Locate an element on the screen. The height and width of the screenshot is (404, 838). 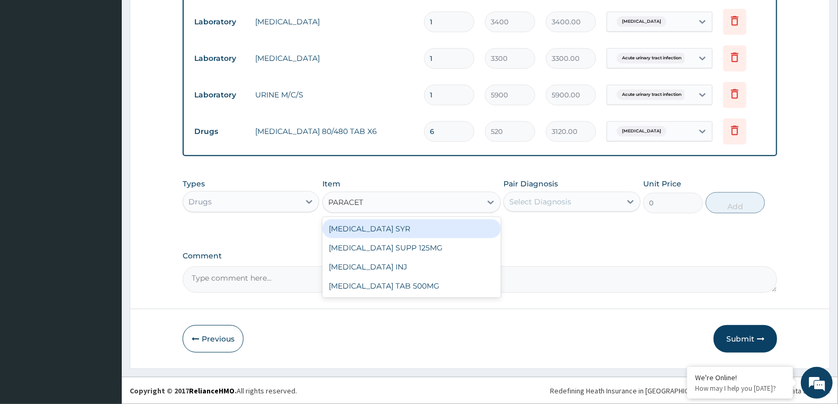
td: Drugs is located at coordinates (219, 131).